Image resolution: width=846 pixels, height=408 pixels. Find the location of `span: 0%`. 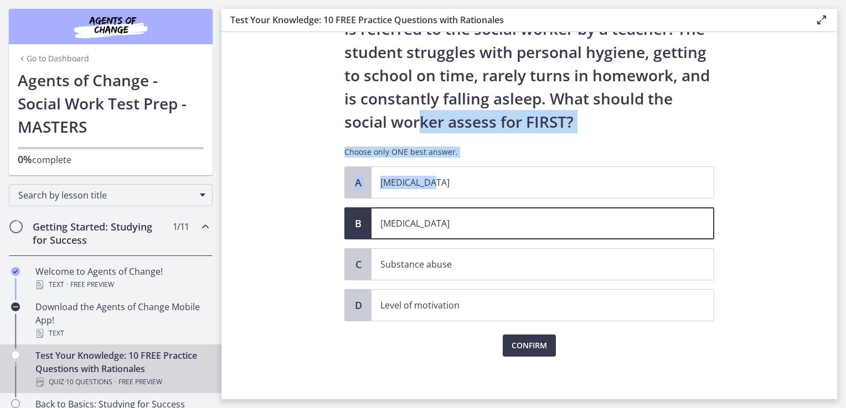

span: 0% is located at coordinates (25, 159).